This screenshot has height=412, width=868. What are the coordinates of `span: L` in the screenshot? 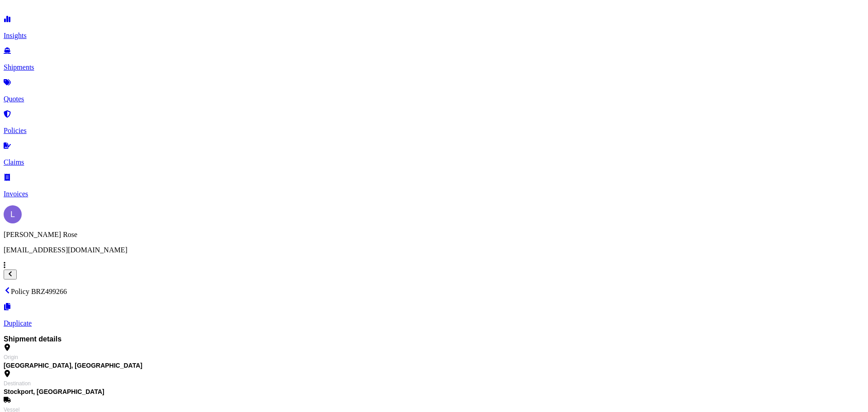 It's located at (13, 214).